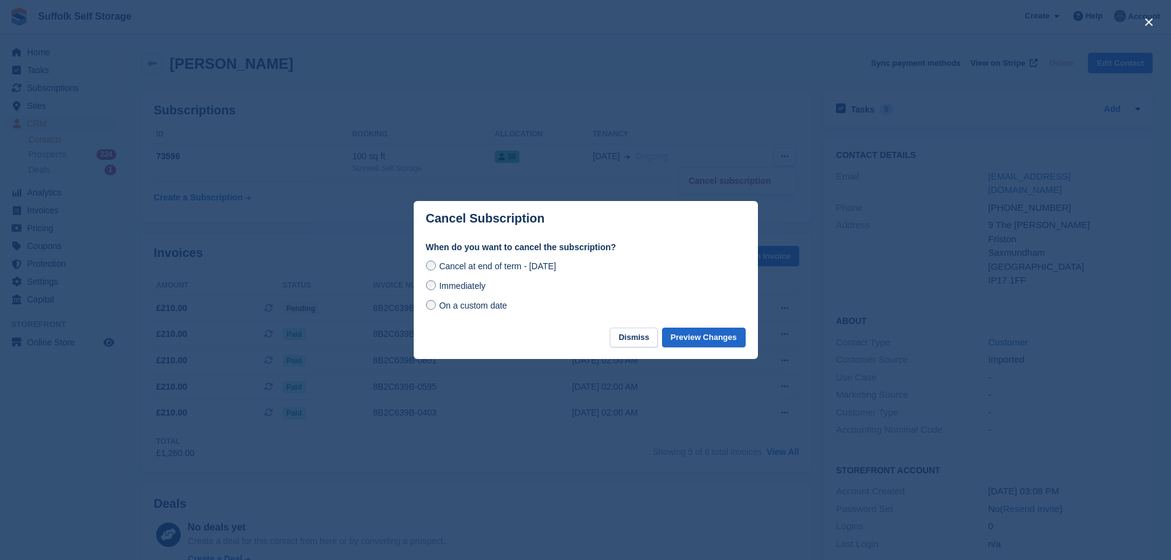 The height and width of the screenshot is (560, 1171). I want to click on input: Immediately, so click(431, 285).